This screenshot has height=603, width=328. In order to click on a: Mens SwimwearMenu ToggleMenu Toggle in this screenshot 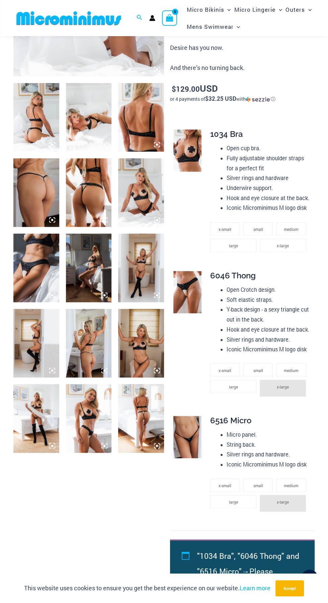, I will do `click(213, 26)`.